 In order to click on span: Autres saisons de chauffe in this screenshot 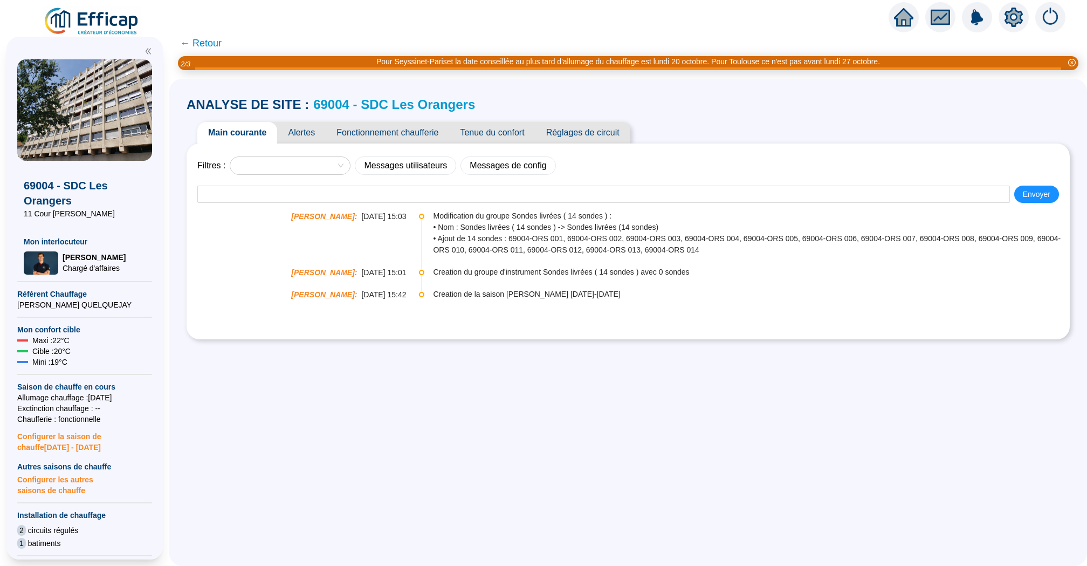, I will do `click(85, 466)`.